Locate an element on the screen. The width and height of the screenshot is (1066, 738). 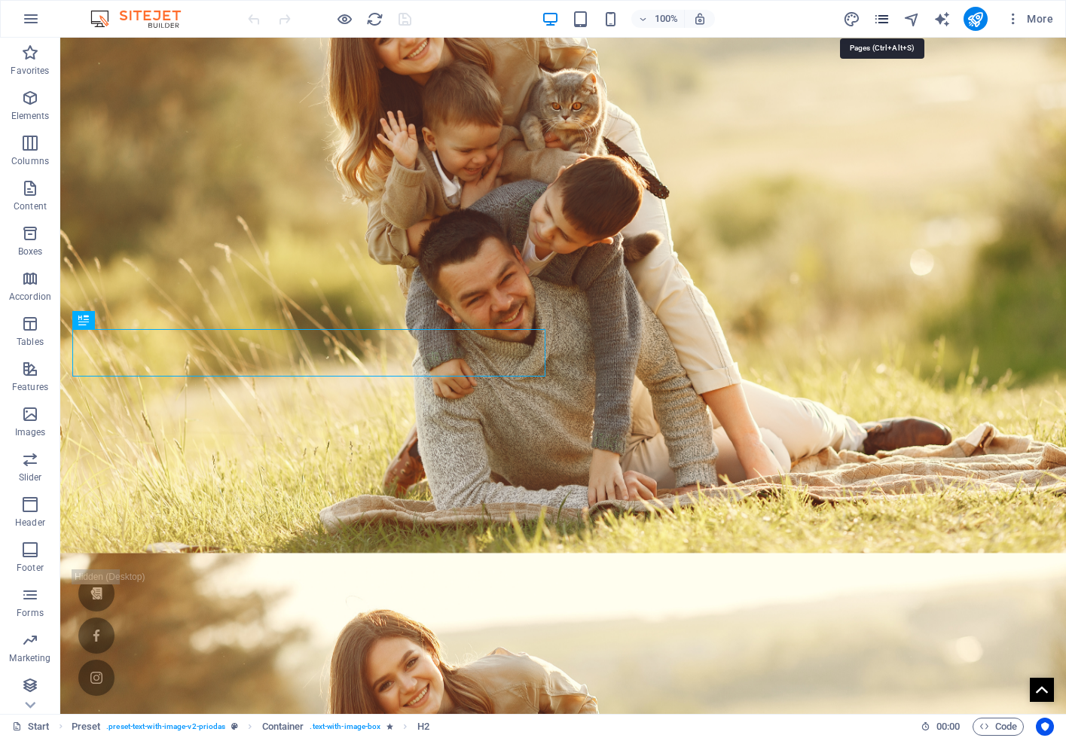
p: Header is located at coordinates (30, 523).